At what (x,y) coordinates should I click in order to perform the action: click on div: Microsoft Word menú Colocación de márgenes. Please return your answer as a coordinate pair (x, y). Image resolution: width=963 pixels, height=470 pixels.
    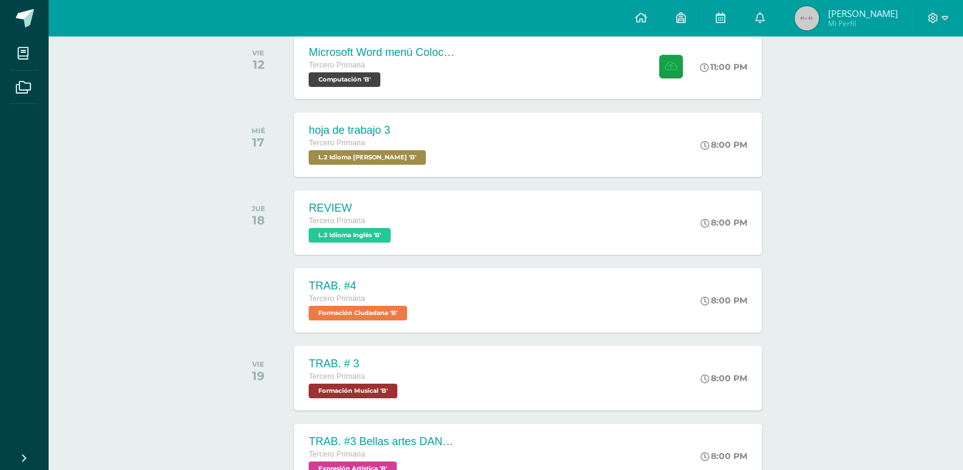
    Looking at the image, I should click on (381, 52).